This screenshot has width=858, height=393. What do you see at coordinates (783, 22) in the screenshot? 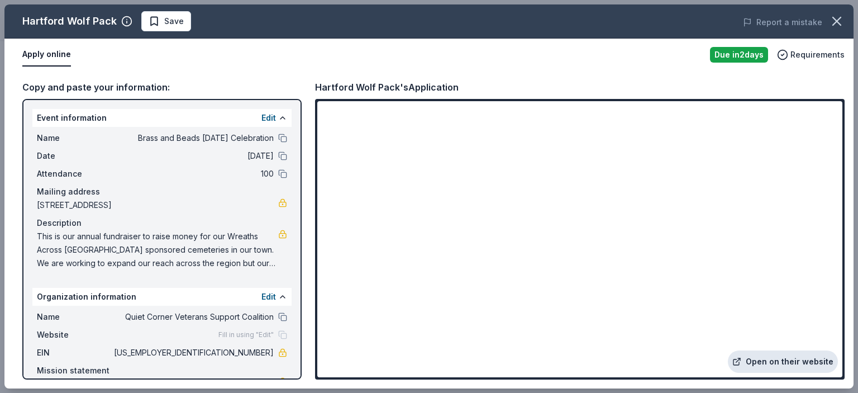
I see `button: Report a mistake` at bounding box center [783, 22].